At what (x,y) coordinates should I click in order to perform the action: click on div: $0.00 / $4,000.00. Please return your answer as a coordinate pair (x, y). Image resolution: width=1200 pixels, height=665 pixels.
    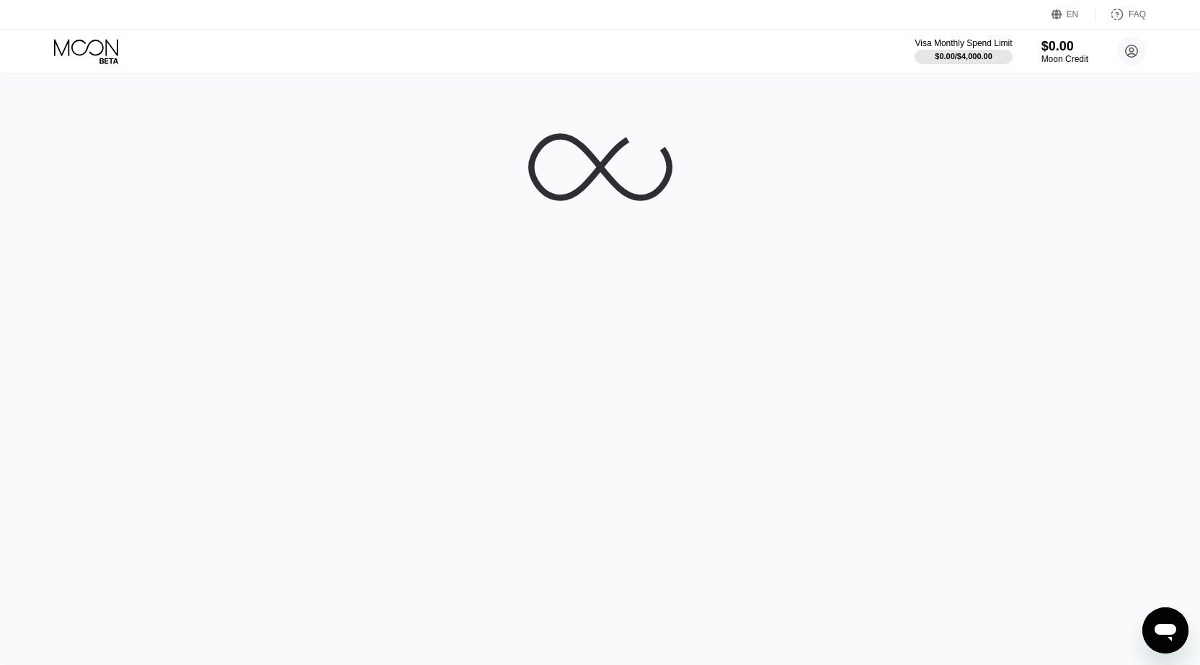
    Looking at the image, I should click on (964, 56).